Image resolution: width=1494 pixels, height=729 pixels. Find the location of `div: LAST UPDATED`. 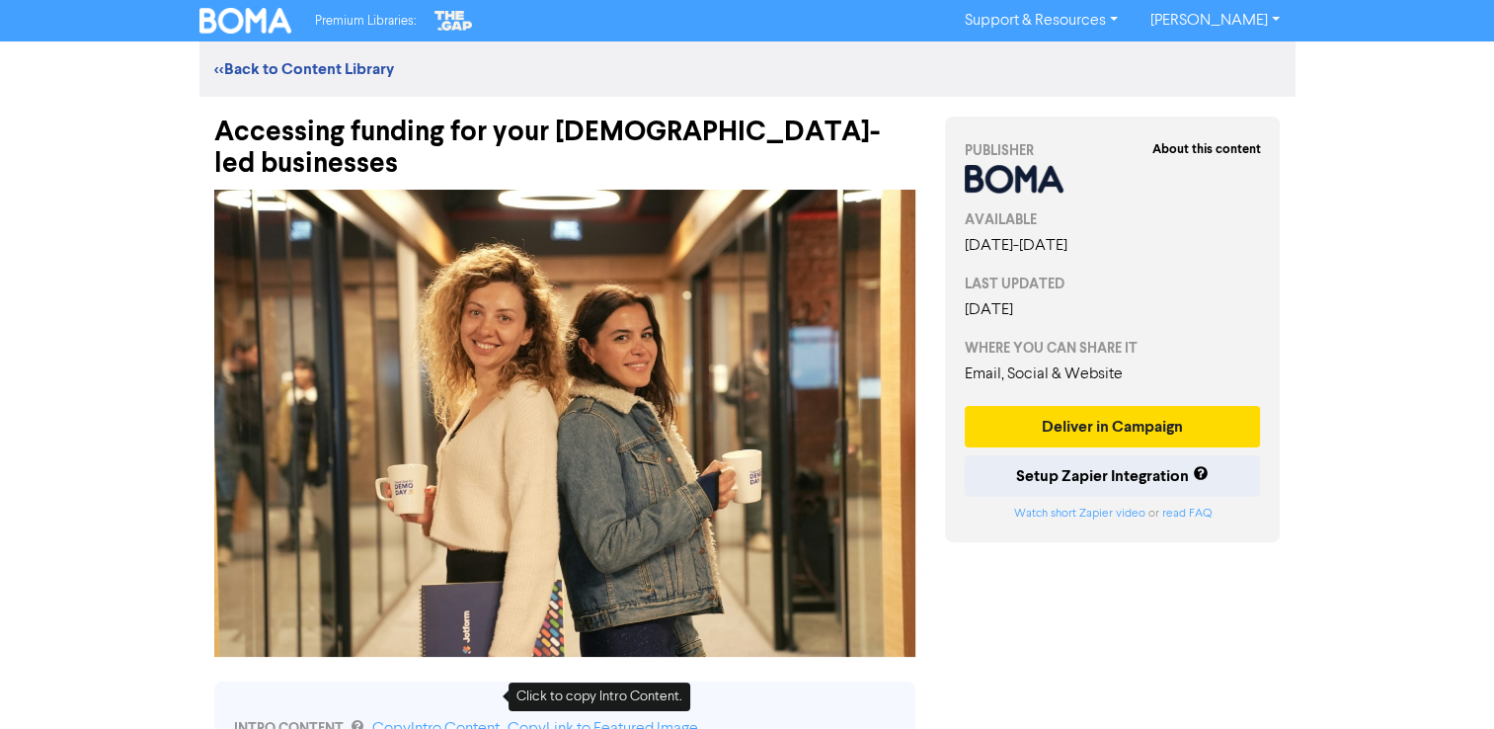

div: LAST UPDATED is located at coordinates (1113, 283).